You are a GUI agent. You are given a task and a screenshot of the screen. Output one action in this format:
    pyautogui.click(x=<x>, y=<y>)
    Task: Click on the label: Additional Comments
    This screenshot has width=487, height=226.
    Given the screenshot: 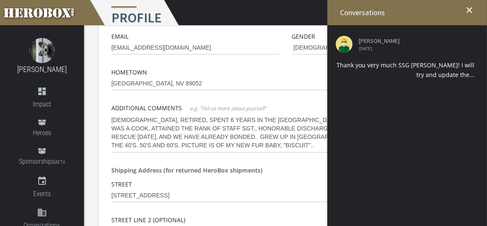 What is the action you would take?
    pyautogui.click(x=147, y=108)
    